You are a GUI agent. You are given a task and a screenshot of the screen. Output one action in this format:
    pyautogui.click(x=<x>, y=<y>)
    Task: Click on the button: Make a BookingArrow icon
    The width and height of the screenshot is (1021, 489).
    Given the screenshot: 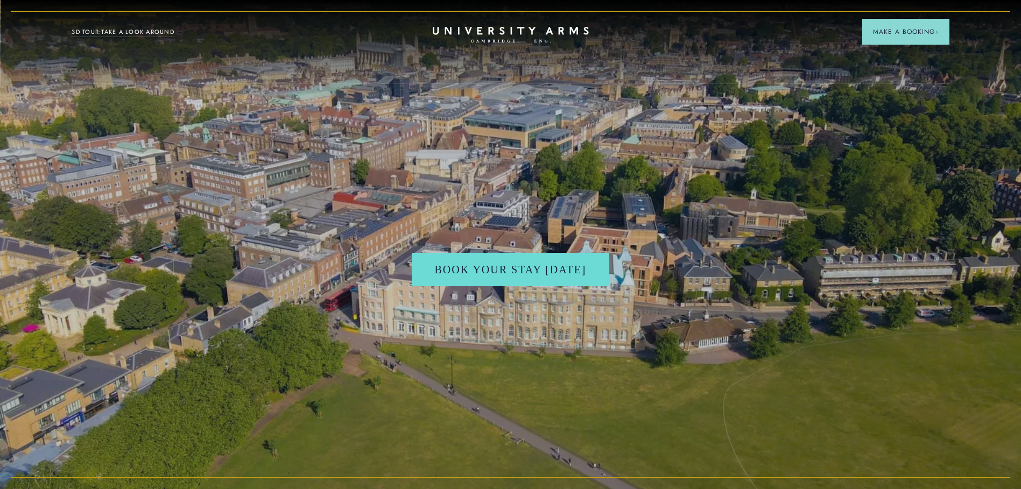 What is the action you would take?
    pyautogui.click(x=906, y=32)
    